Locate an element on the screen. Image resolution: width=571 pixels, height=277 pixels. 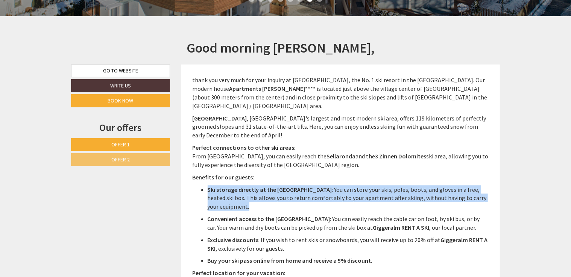
p: : You can store your skis, poles, boots, and gloves in a free, heated ski box. This allows you to... is located at coordinates (348, 199).